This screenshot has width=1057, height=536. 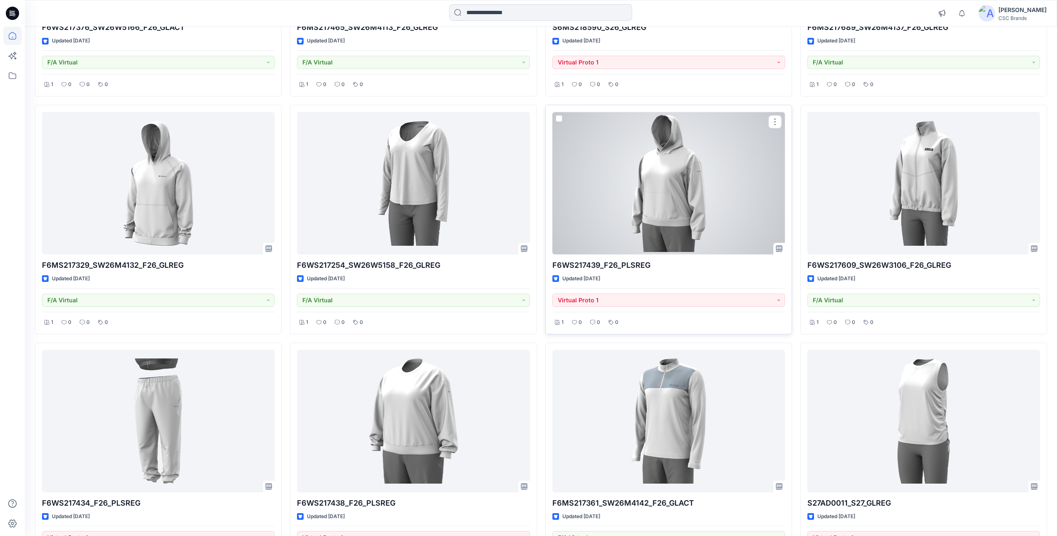 What do you see at coordinates (924, 420) in the screenshot?
I see `a: S27AD0011_S27_GLREG` at bounding box center [924, 420].